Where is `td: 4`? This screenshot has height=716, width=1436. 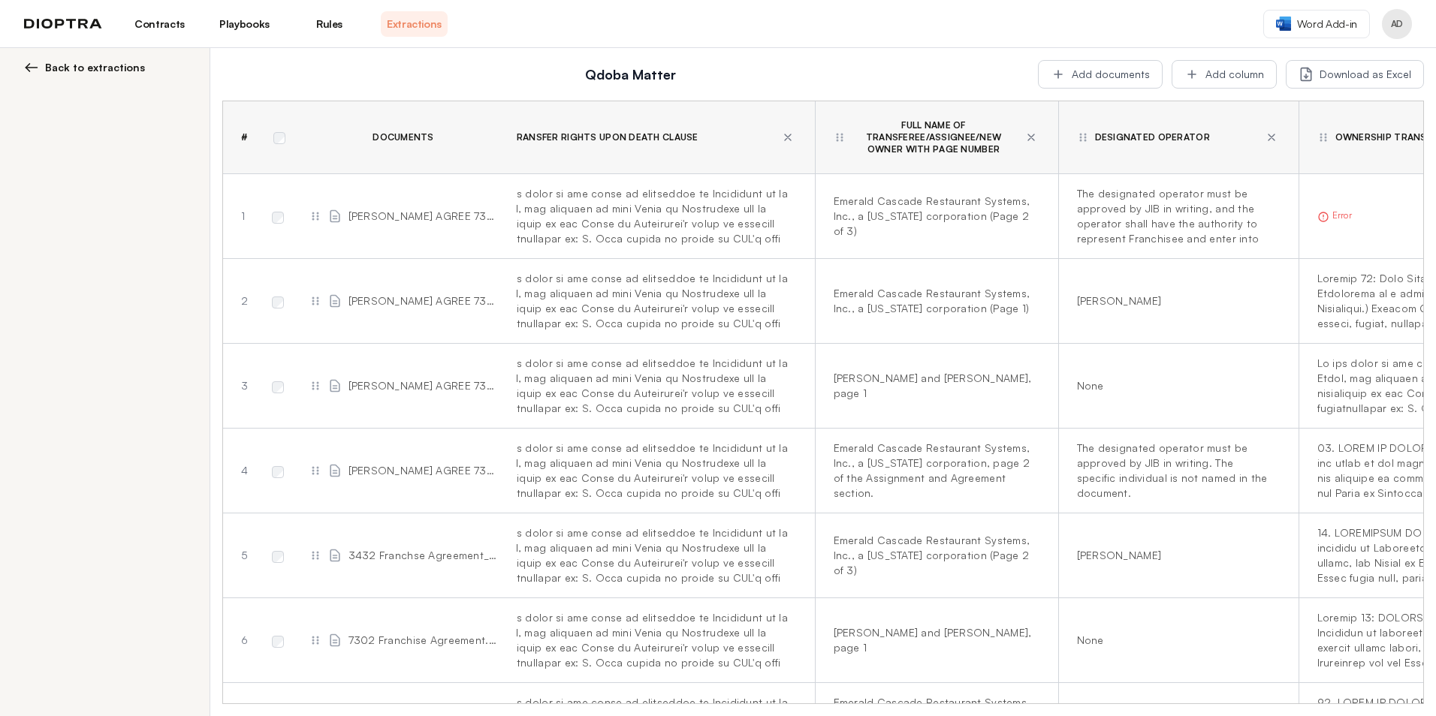 td: 4 is located at coordinates (242, 471).